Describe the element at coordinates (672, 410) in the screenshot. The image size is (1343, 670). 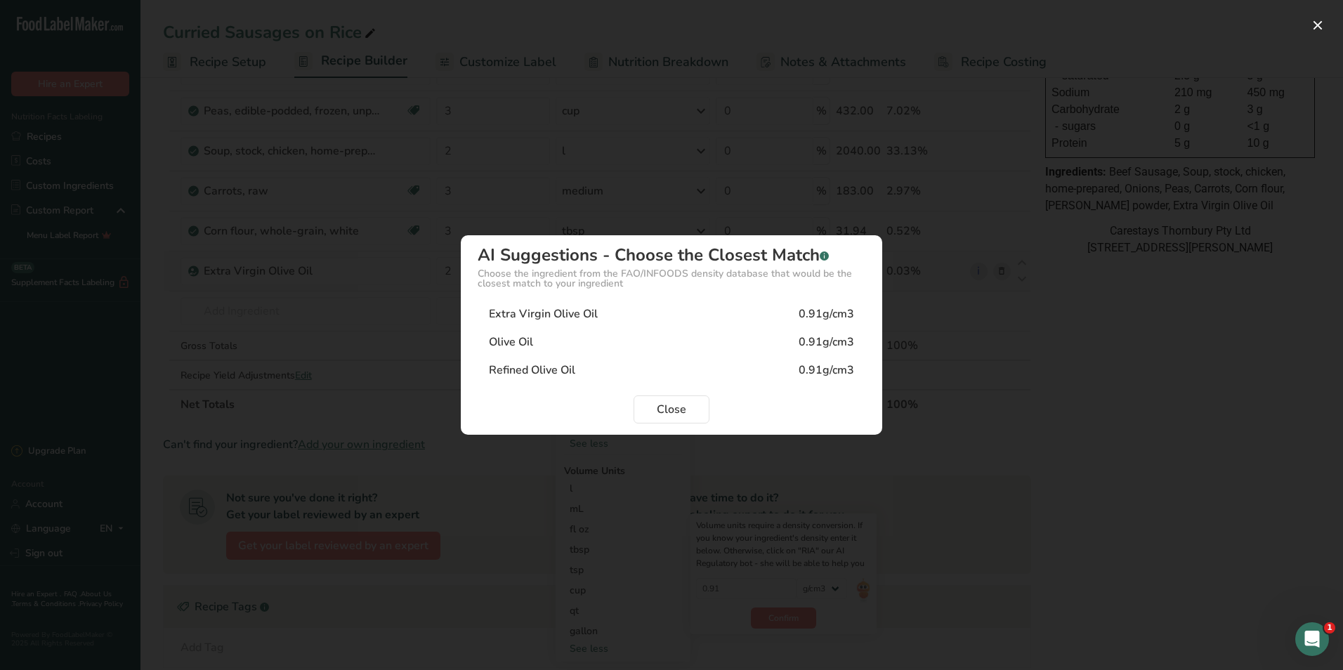
I see `button: Close` at that location.